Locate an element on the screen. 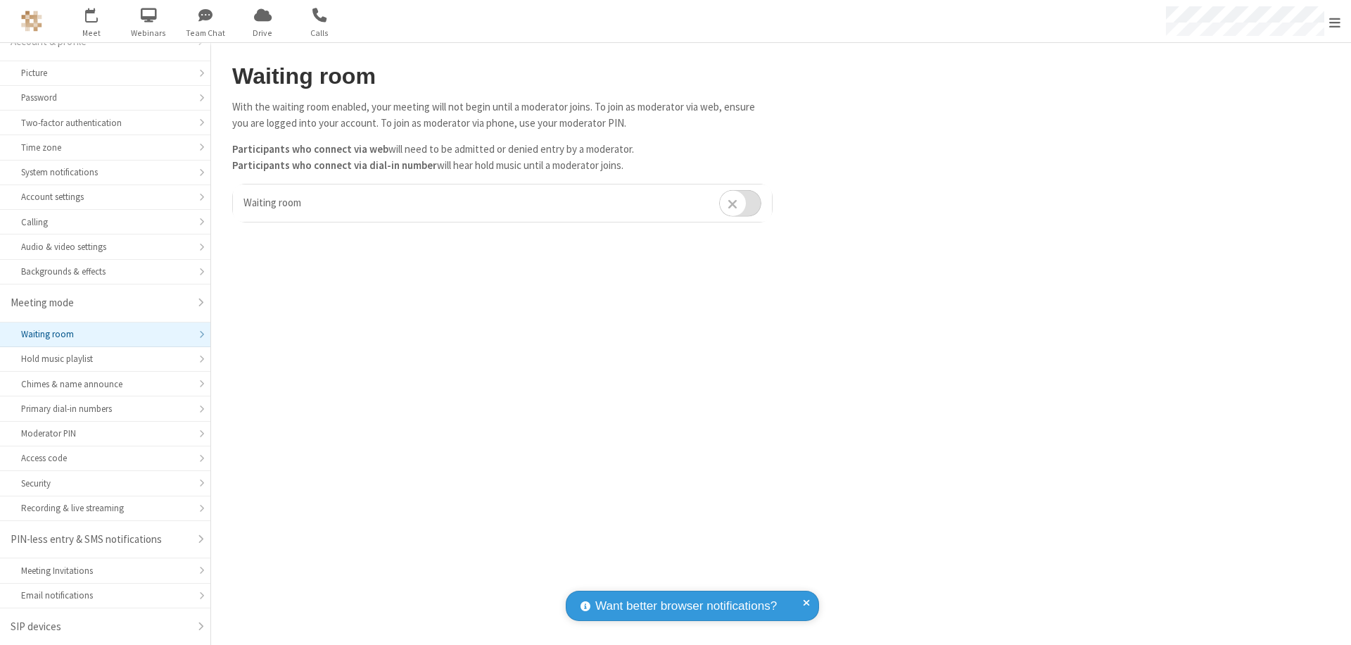 The height and width of the screenshot is (645, 1351). div: Access code is located at coordinates (105, 458).